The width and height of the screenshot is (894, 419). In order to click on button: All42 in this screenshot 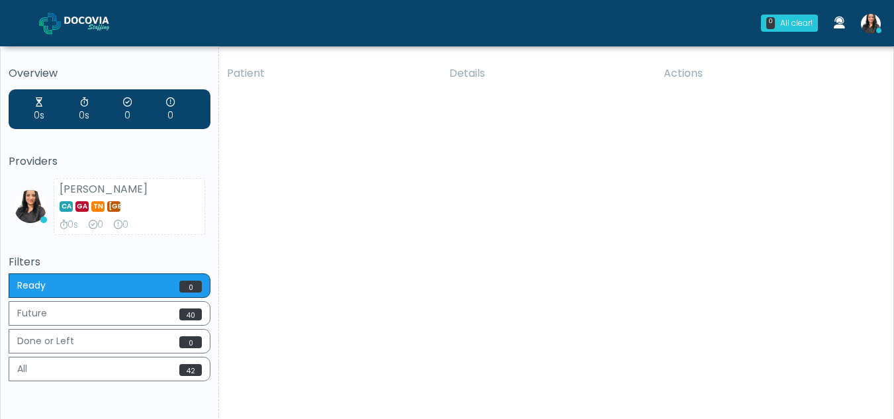, I will do `click(109, 369)`.